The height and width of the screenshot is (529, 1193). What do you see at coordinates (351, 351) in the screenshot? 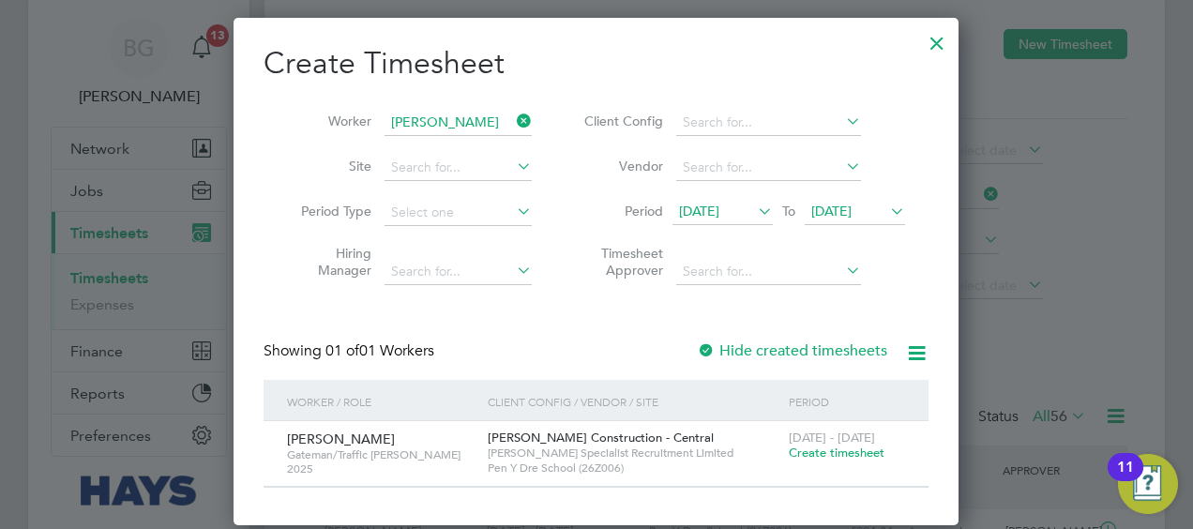
I see `div: Showing` at bounding box center [351, 351].